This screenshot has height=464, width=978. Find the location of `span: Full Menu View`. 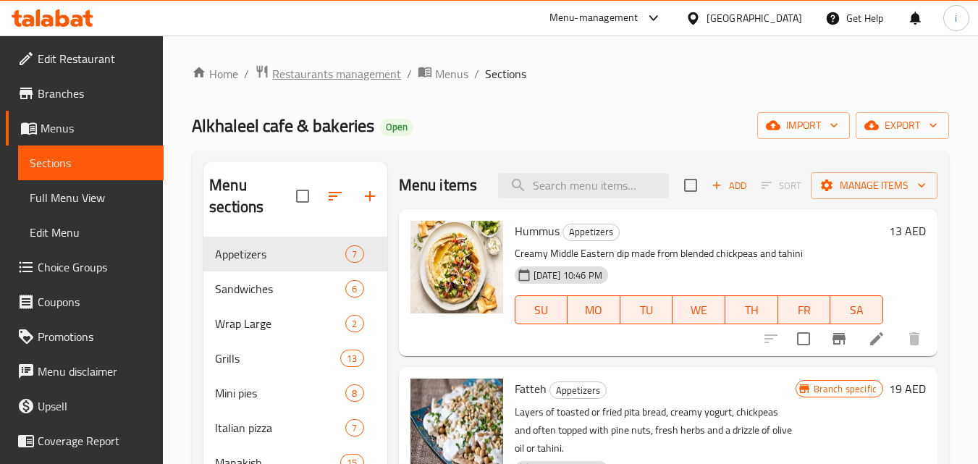

span: Full Menu View is located at coordinates (90, 198).